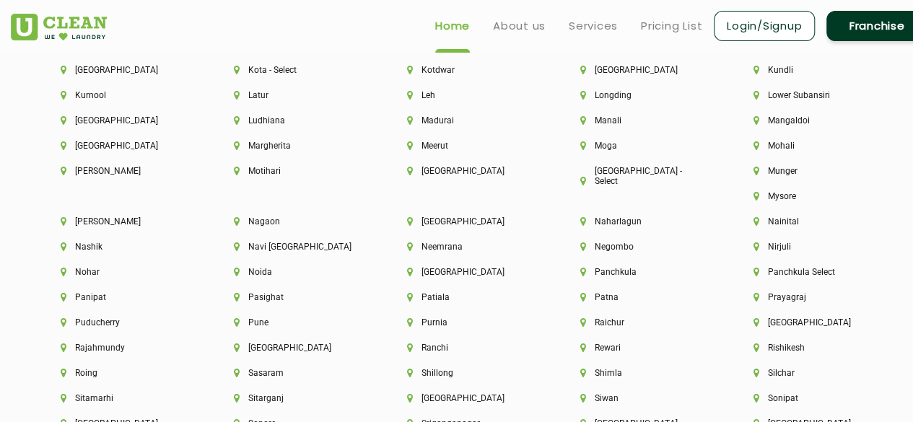 Image resolution: width=913 pixels, height=422 pixels. Describe the element at coordinates (816, 146) in the screenshot. I see `li: Mohali` at that location.